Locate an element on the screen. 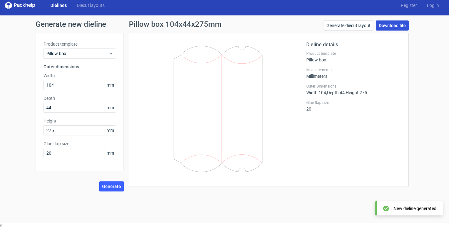 This screenshot has height=228, width=449. label: Height is located at coordinates (80, 121).